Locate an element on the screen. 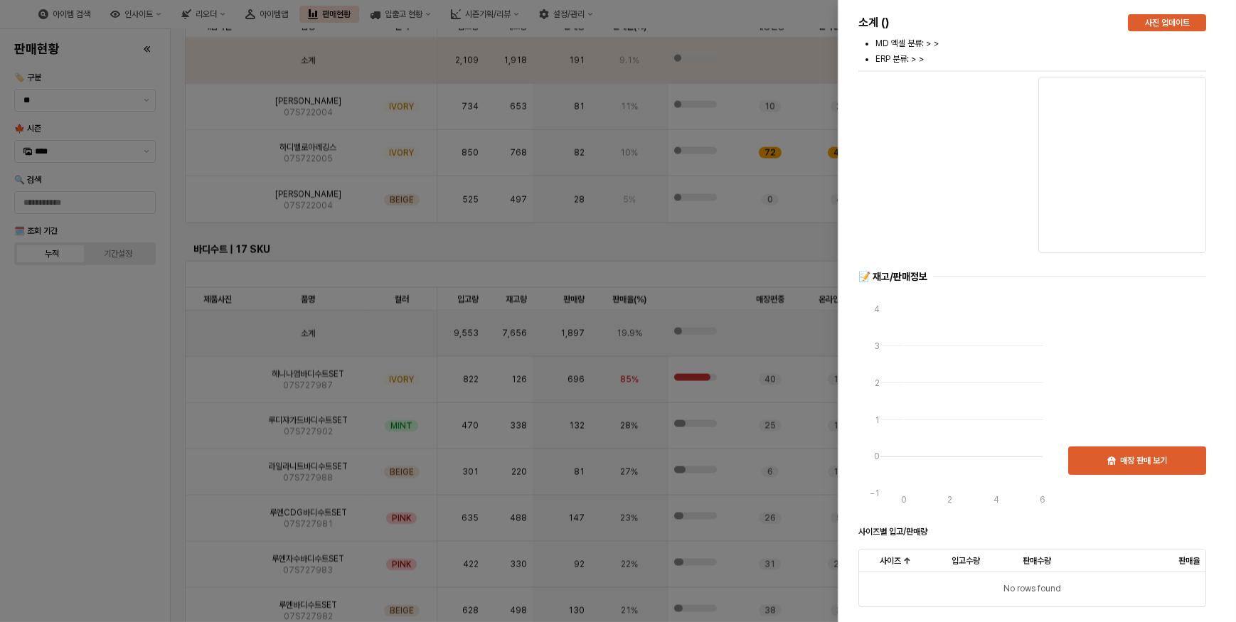 This screenshot has width=1236, height=622. li: MD 엑셀 분류: > > is located at coordinates (1040, 43).